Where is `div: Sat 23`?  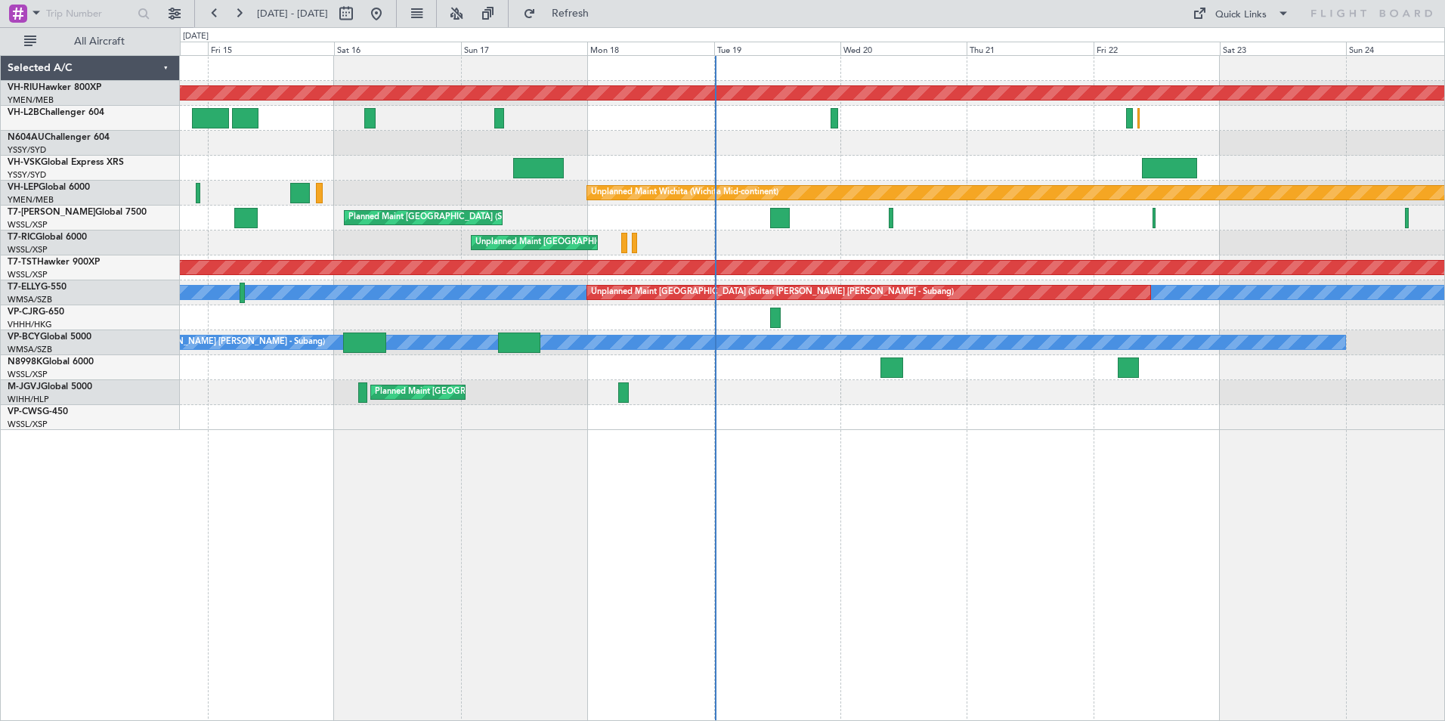 div: Sat 23 is located at coordinates (1283, 48).